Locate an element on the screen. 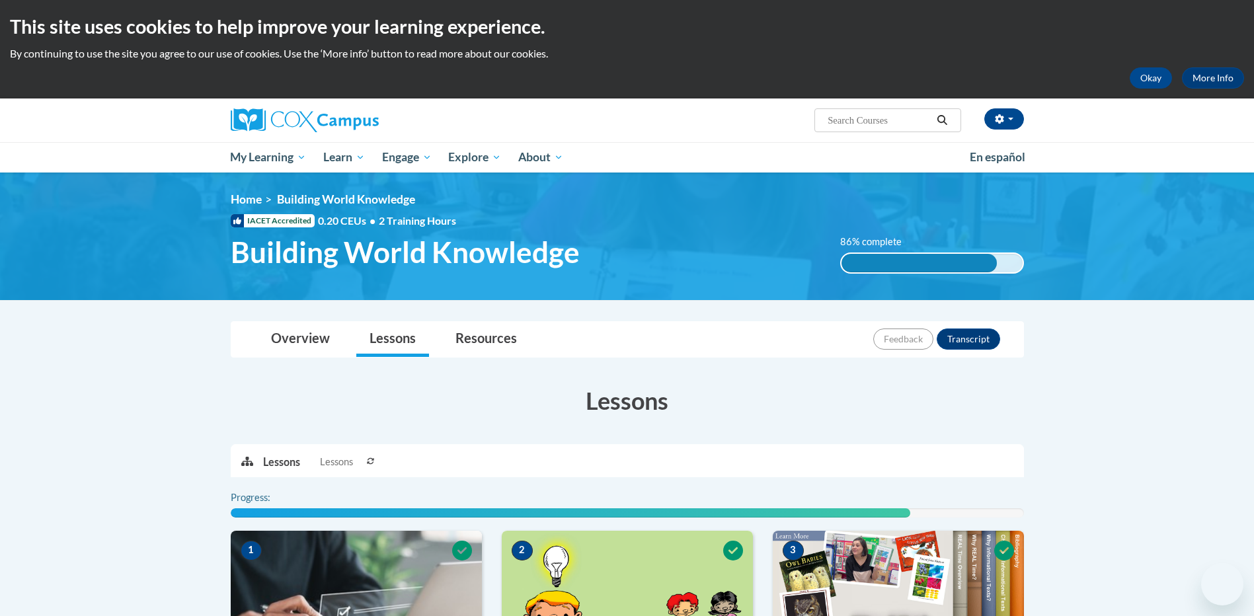 This screenshot has width=1254, height=616. a: Engage is located at coordinates (407, 157).